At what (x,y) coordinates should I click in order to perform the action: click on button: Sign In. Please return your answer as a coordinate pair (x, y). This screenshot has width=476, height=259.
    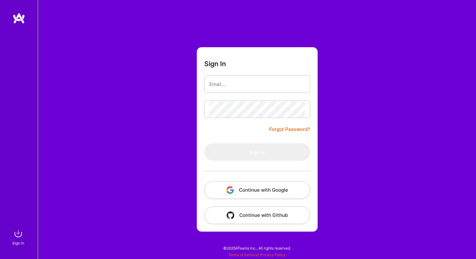
    Looking at the image, I should click on (257, 152).